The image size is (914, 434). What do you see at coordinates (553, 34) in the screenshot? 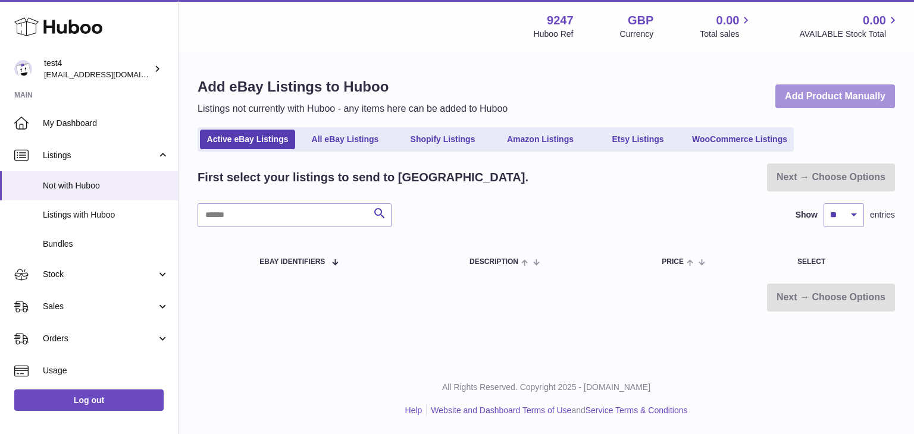
I see `div: Huboo Ref` at bounding box center [553, 34].